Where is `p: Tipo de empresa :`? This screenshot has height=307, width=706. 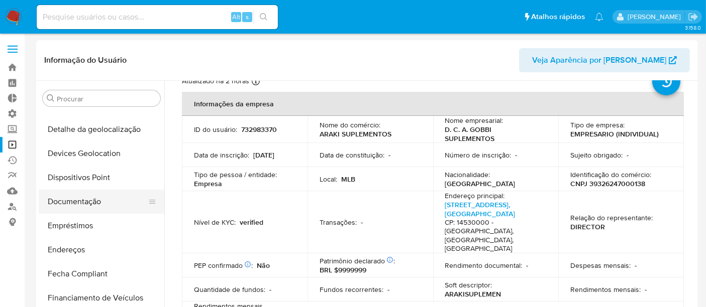 p: Tipo de empresa : is located at coordinates (597, 125).